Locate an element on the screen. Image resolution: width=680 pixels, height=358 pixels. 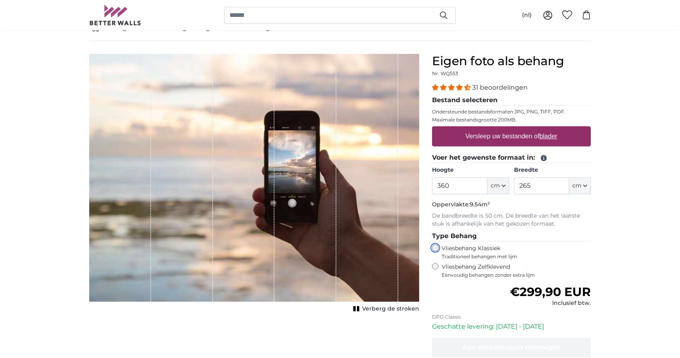
label: Breedte is located at coordinates (552, 170).